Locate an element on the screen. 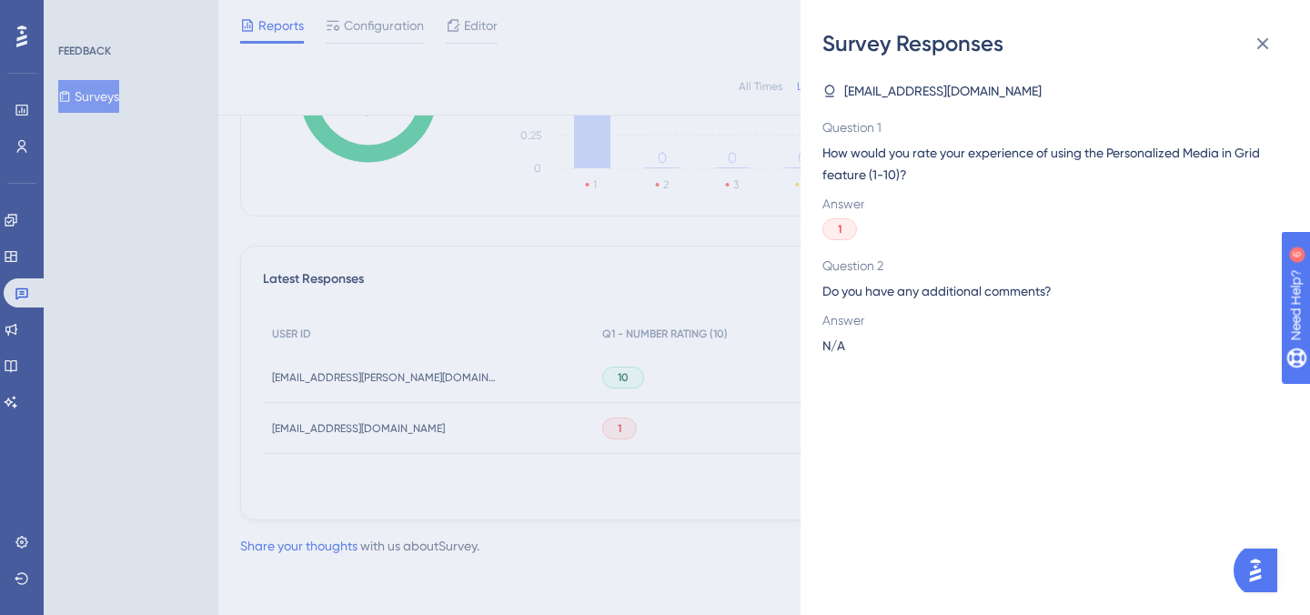  span: N/A is located at coordinates (833, 346).